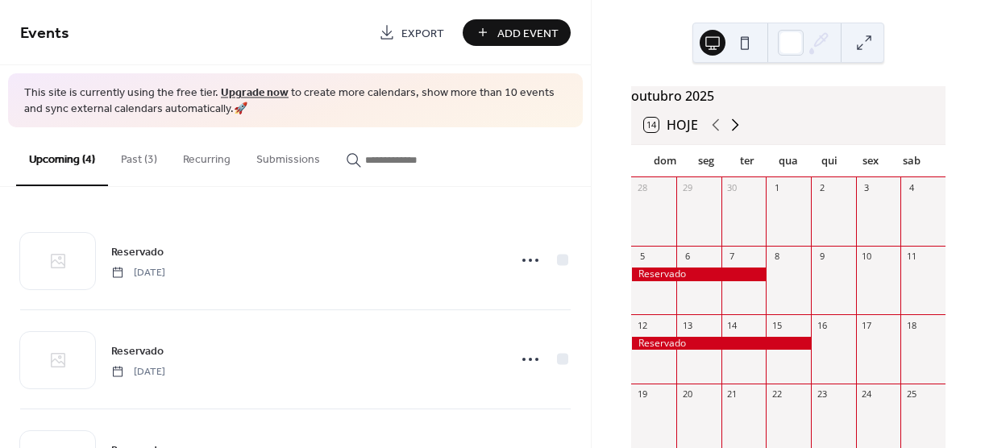 This screenshot has width=985, height=448. What do you see at coordinates (911, 161) in the screenshot?
I see `div: sab` at bounding box center [911, 161].